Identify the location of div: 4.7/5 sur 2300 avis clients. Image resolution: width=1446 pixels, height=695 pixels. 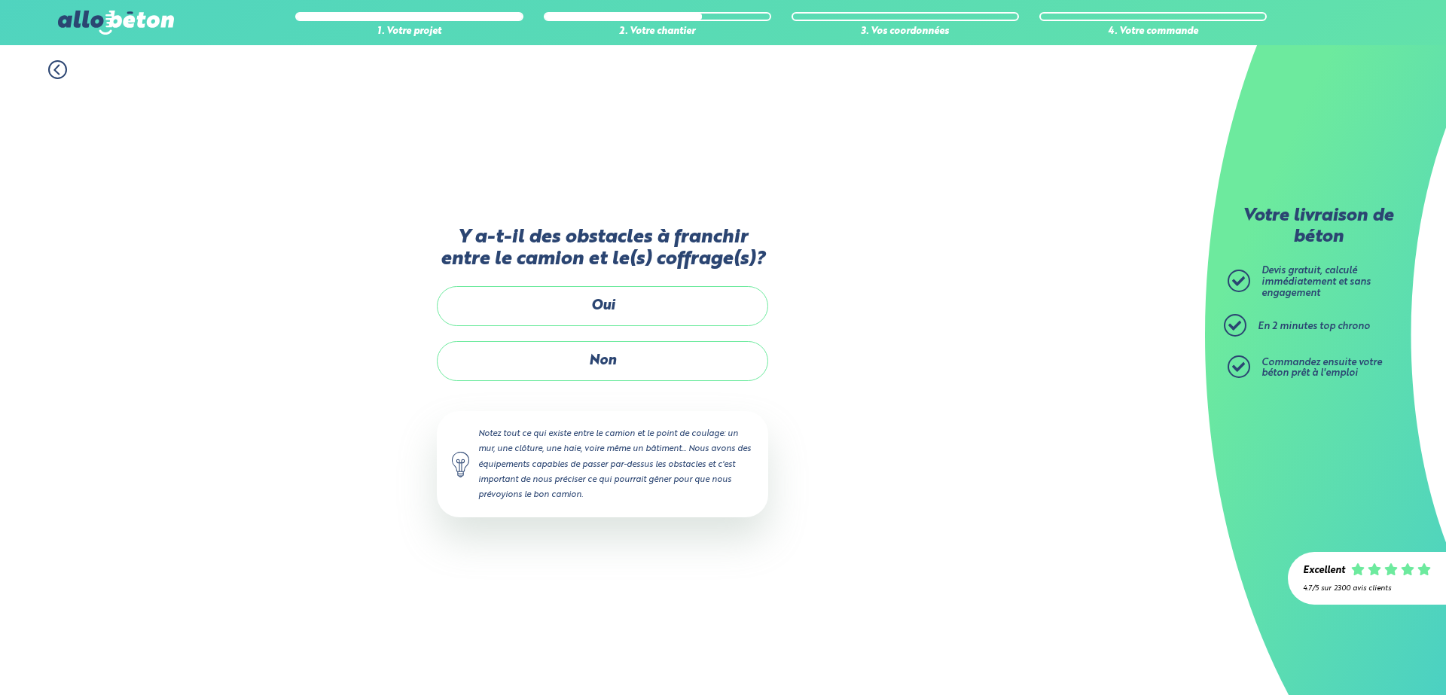
(1367, 588).